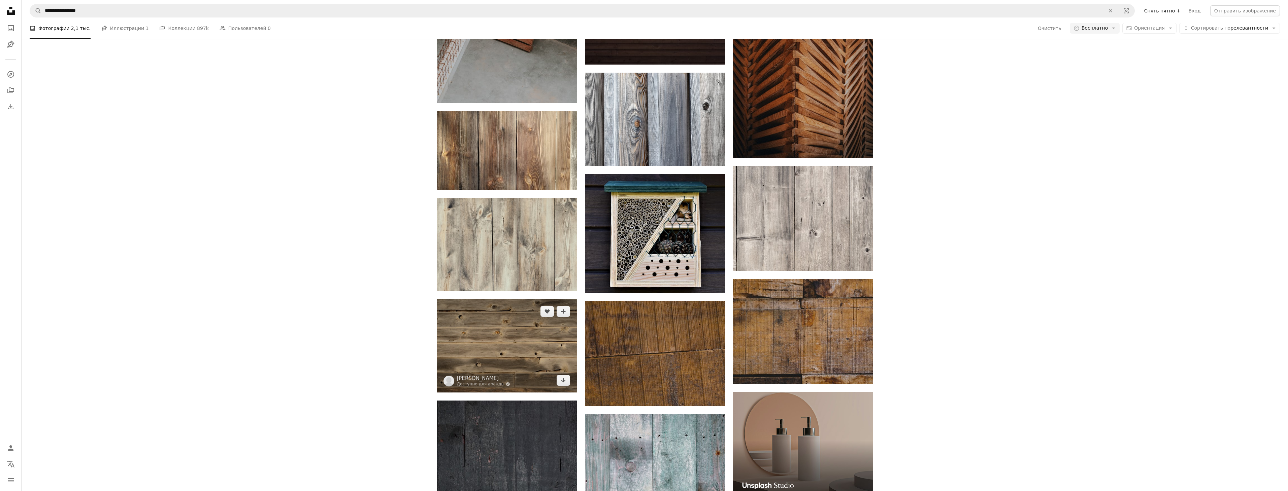 Image resolution: width=1288 pixels, height=491 pixels. Describe the element at coordinates (1194, 11) in the screenshot. I see `a: Вход` at that location.